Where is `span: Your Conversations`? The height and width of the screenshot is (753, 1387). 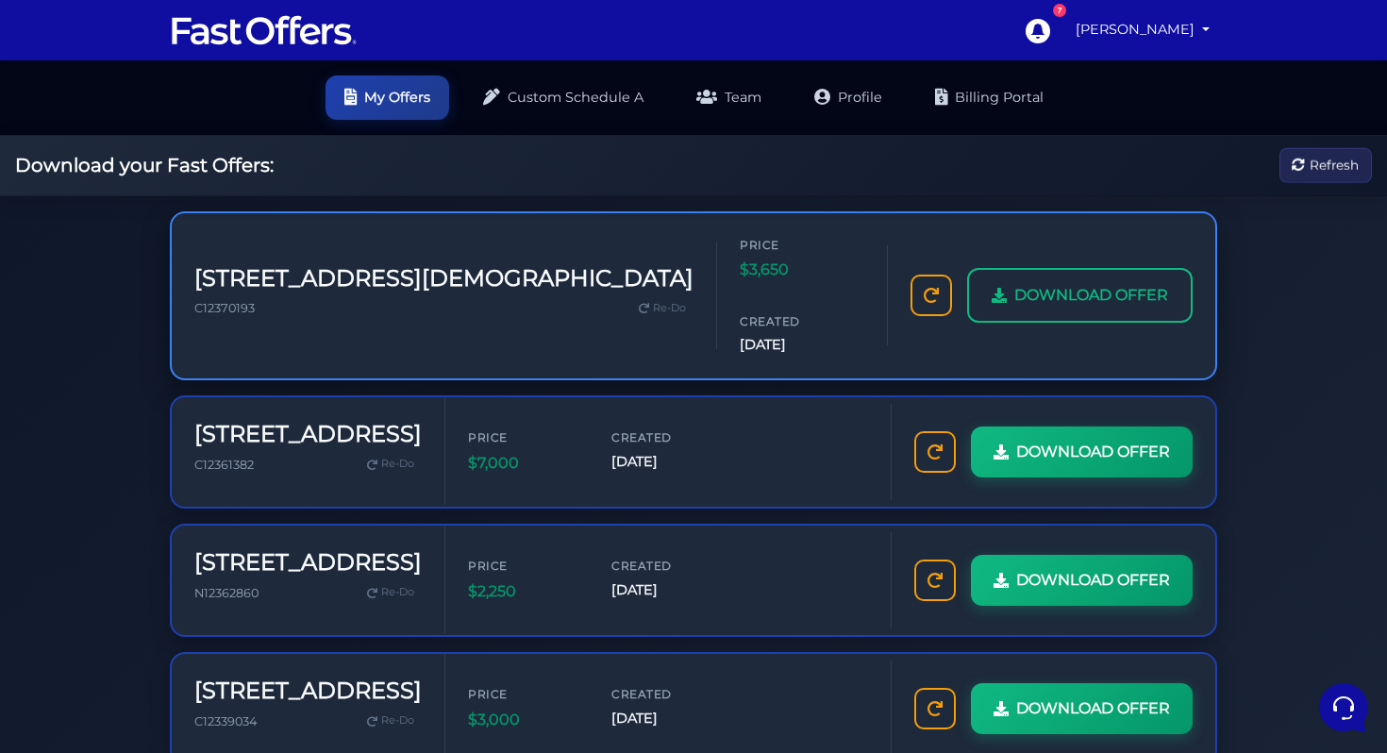 span: Your Conversations is located at coordinates (92, 113).